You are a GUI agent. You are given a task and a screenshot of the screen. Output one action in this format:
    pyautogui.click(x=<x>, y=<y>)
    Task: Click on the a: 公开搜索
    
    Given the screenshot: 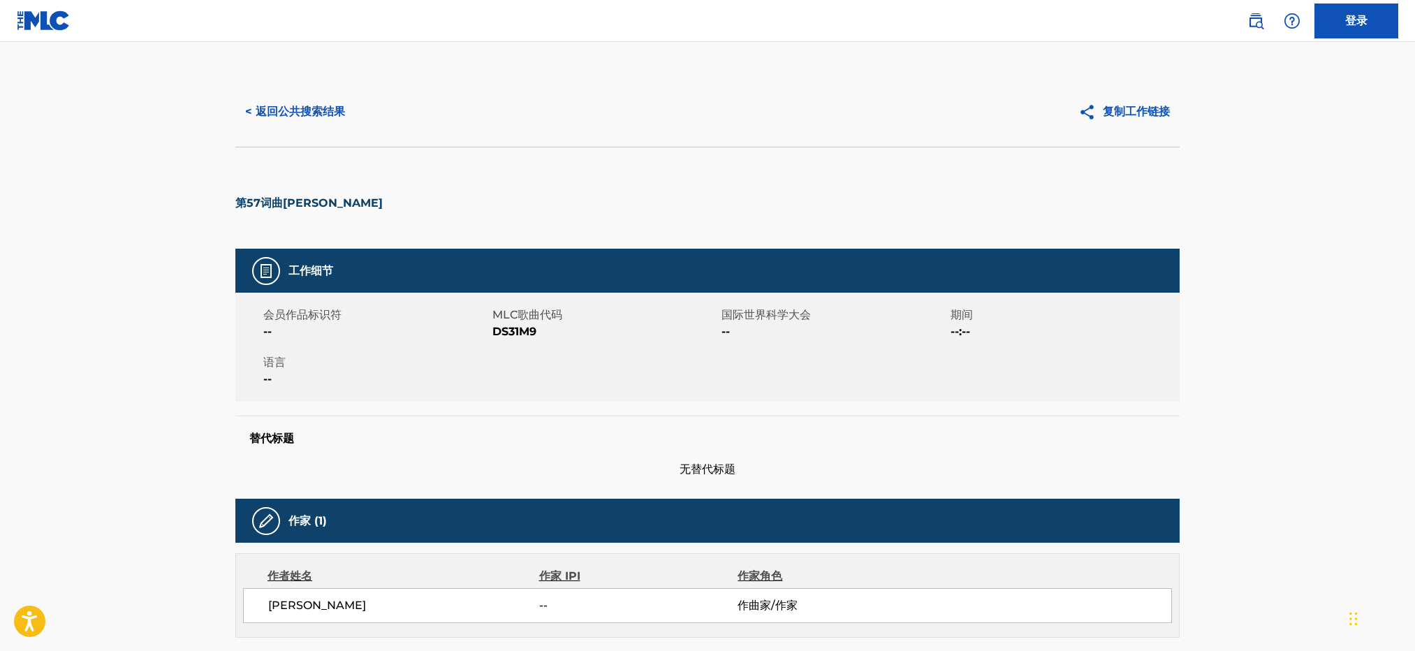 What is the action you would take?
    pyautogui.click(x=1256, y=21)
    